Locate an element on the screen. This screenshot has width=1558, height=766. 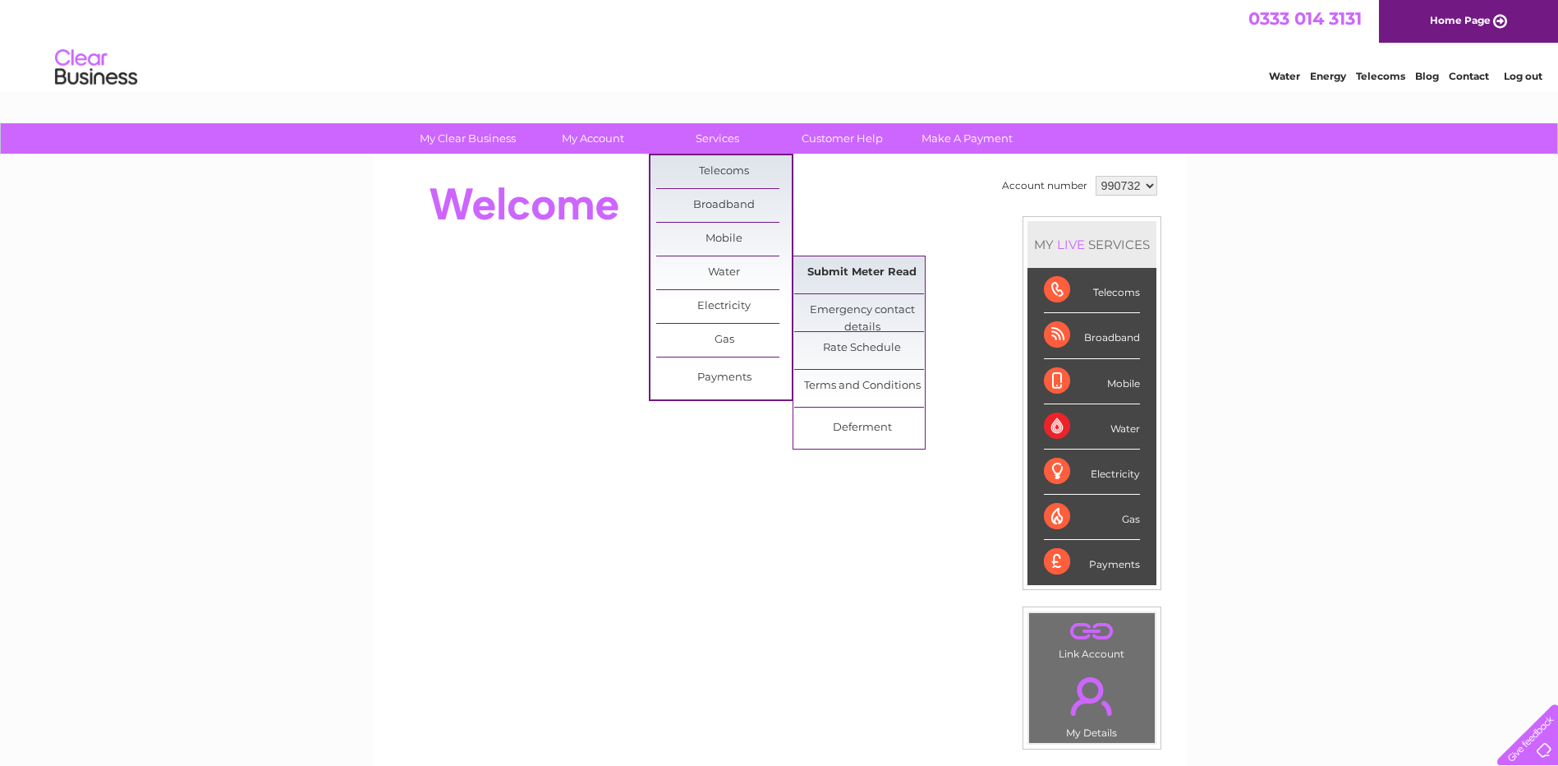
a: Services is located at coordinates (717, 138).